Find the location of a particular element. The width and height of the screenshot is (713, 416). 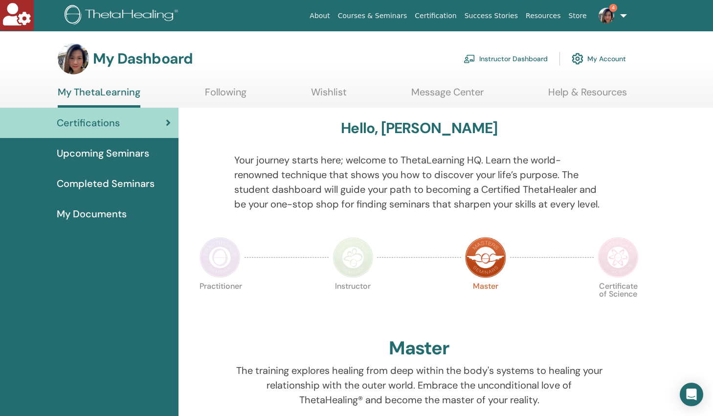

div: Open Intercom Messenger is located at coordinates (692, 394).